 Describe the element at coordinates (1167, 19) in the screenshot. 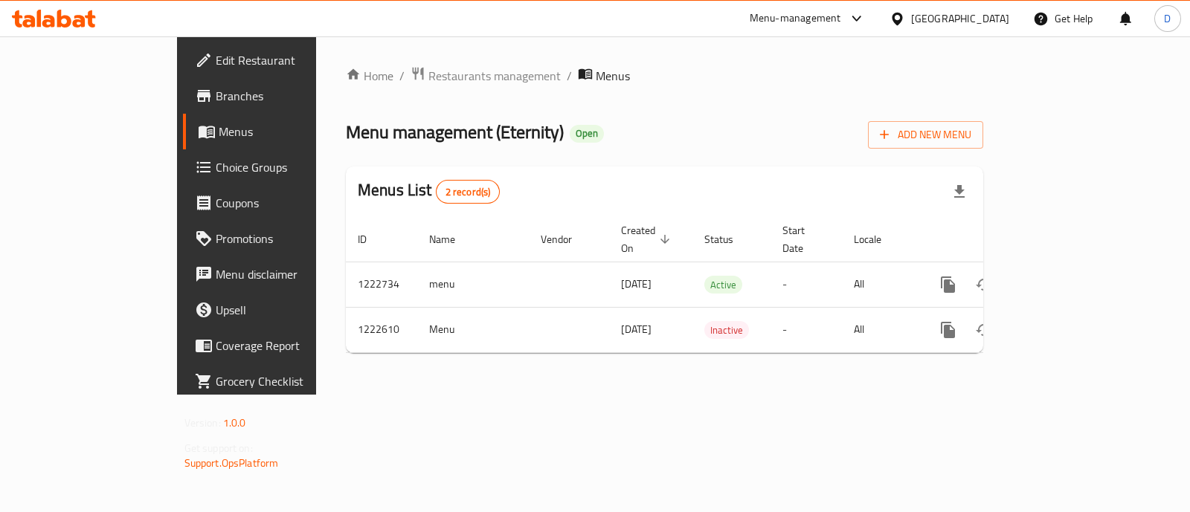

I see `span: D` at that location.